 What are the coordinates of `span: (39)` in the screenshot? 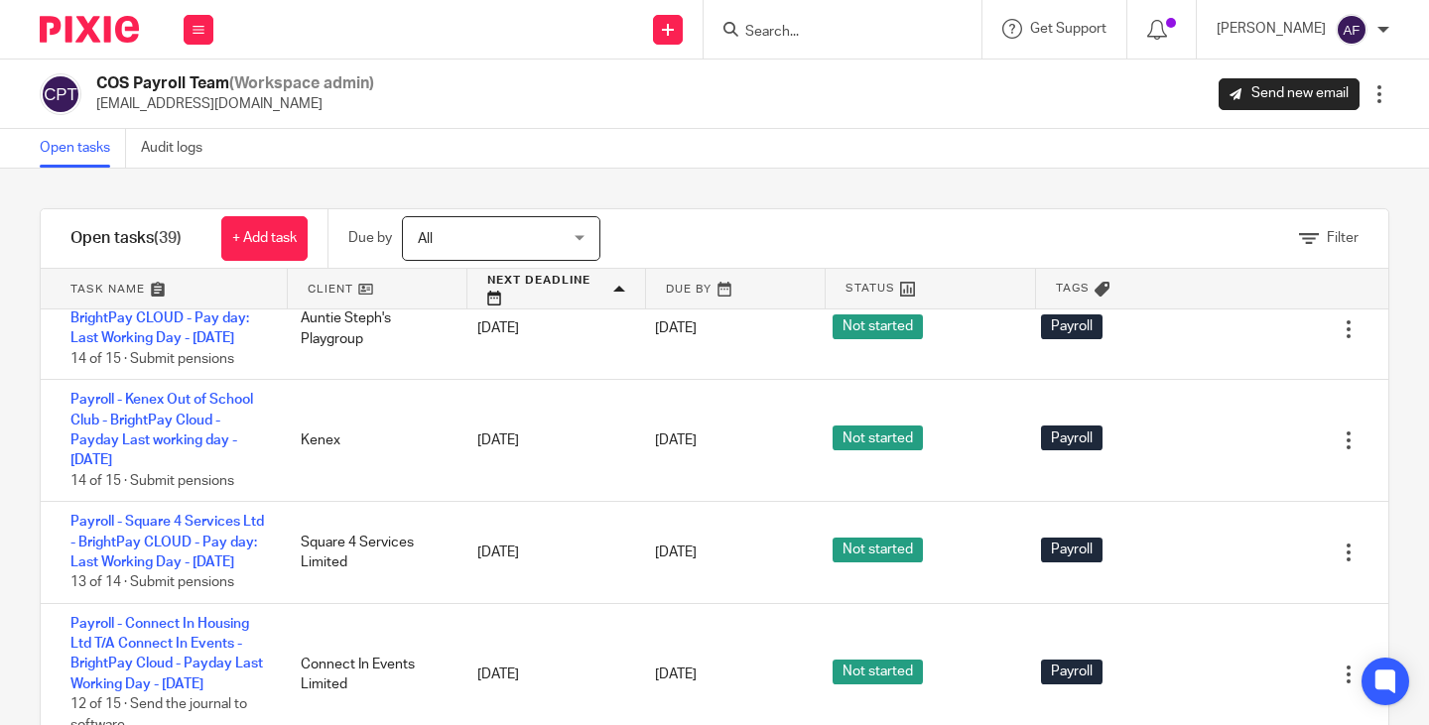 It's located at (168, 238).